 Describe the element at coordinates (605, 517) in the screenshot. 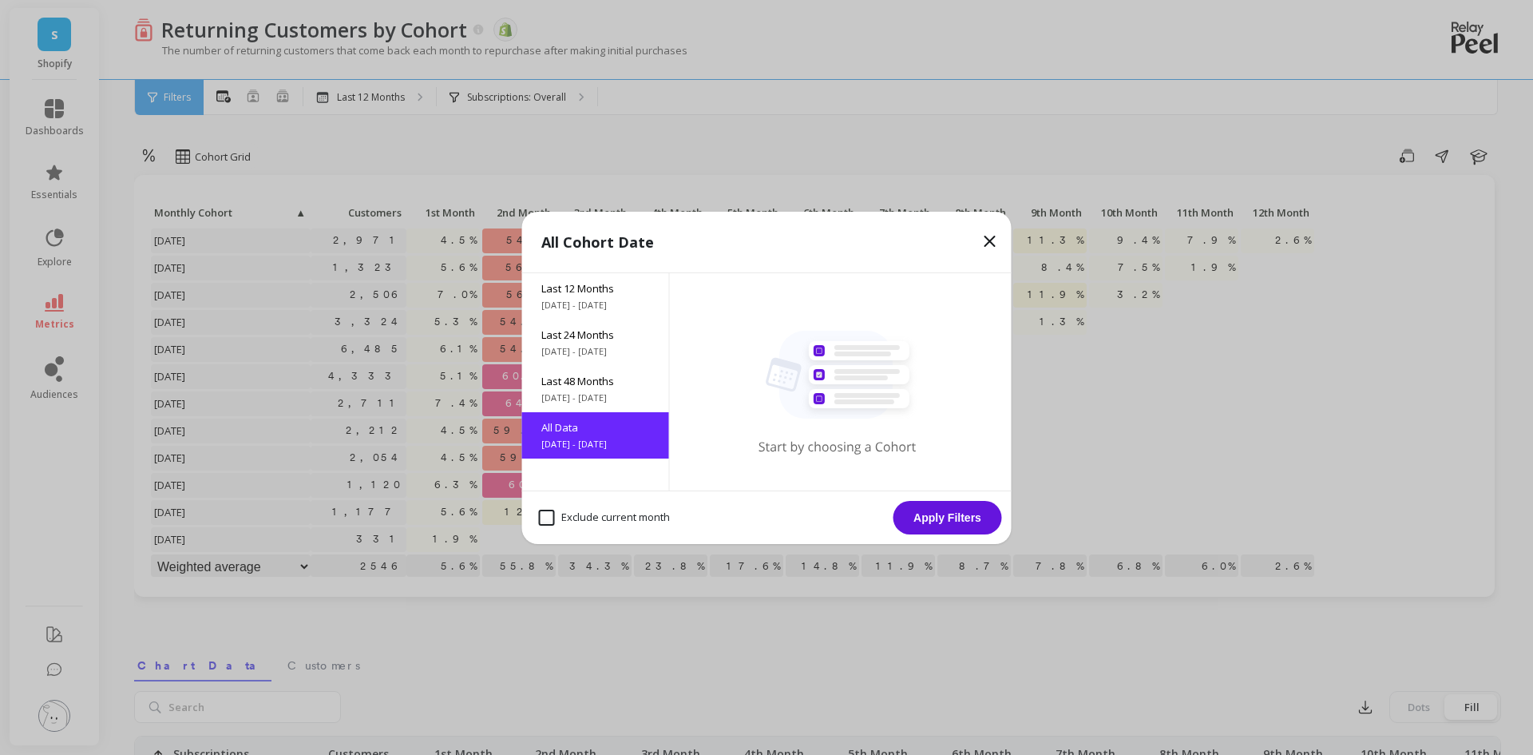

I see `span: Exclude current month` at that location.